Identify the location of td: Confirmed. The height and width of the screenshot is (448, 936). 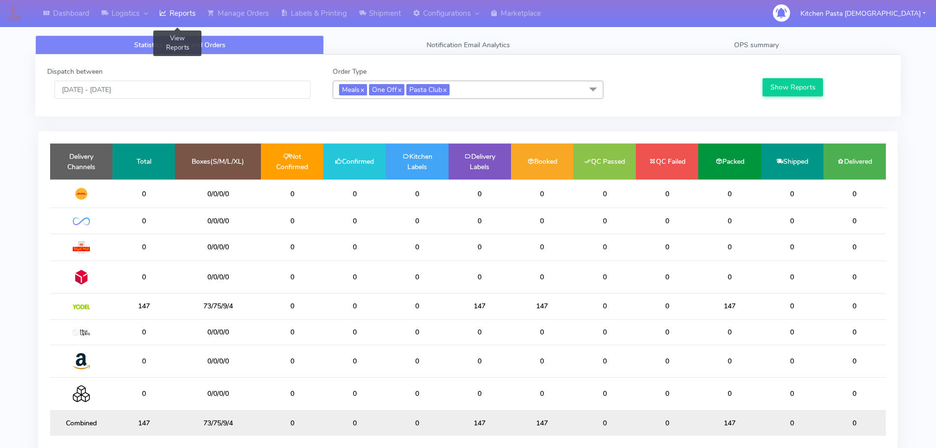
(354, 161).